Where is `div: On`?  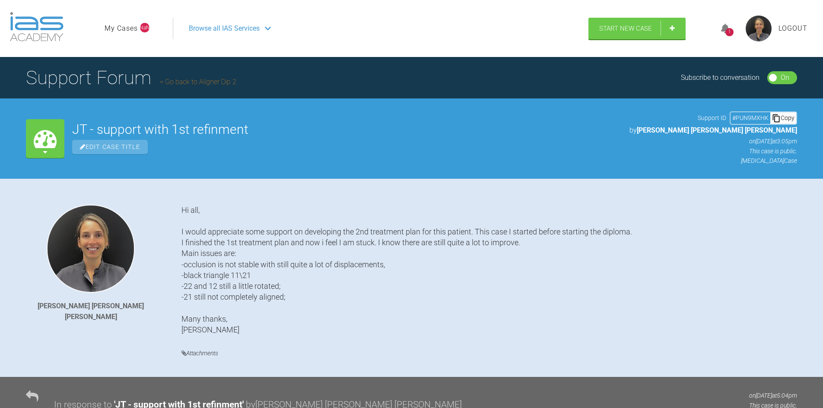 div: On is located at coordinates (785, 78).